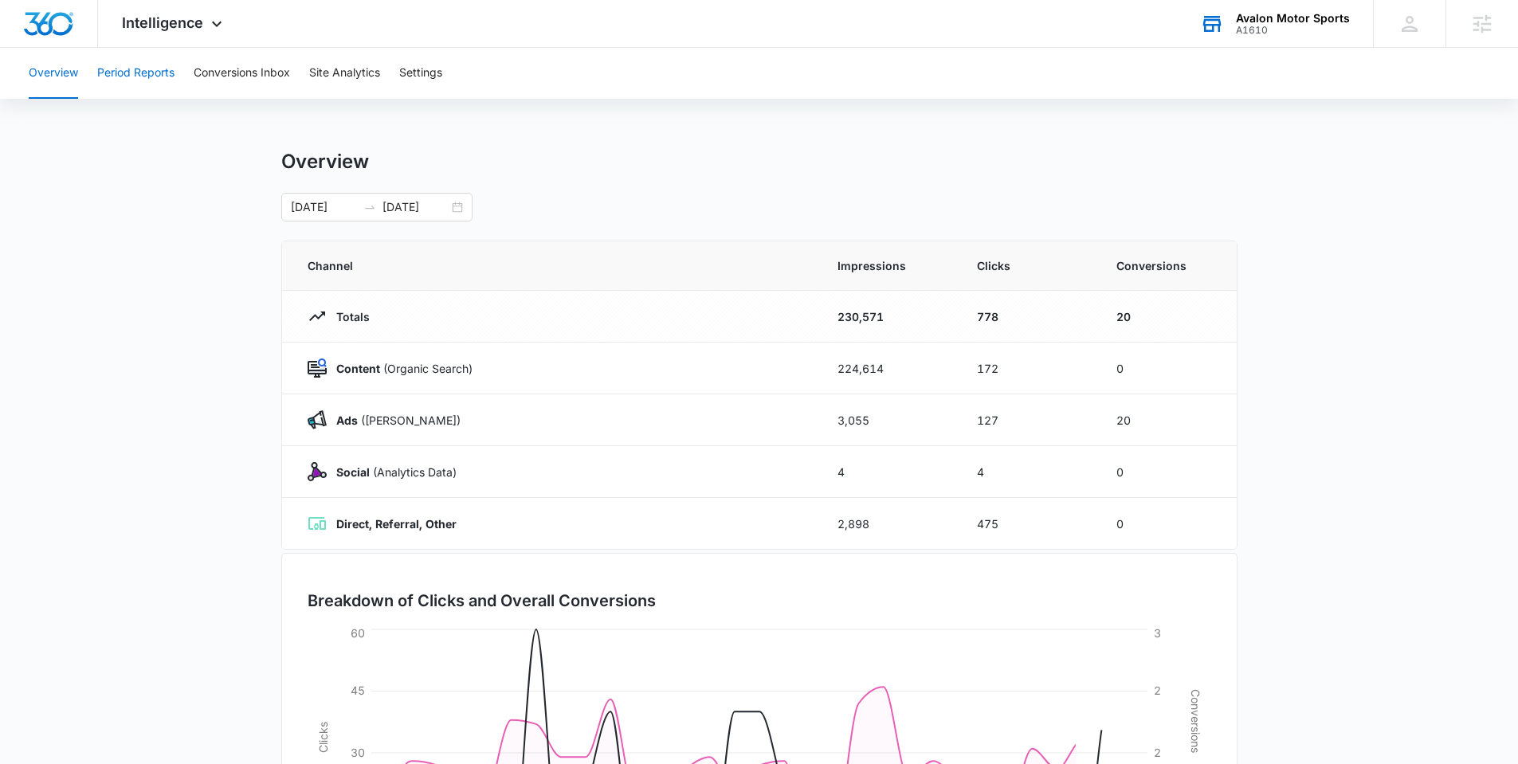 The height and width of the screenshot is (764, 1518). What do you see at coordinates (888, 265) in the screenshot?
I see `span: Impressions` at bounding box center [888, 265].